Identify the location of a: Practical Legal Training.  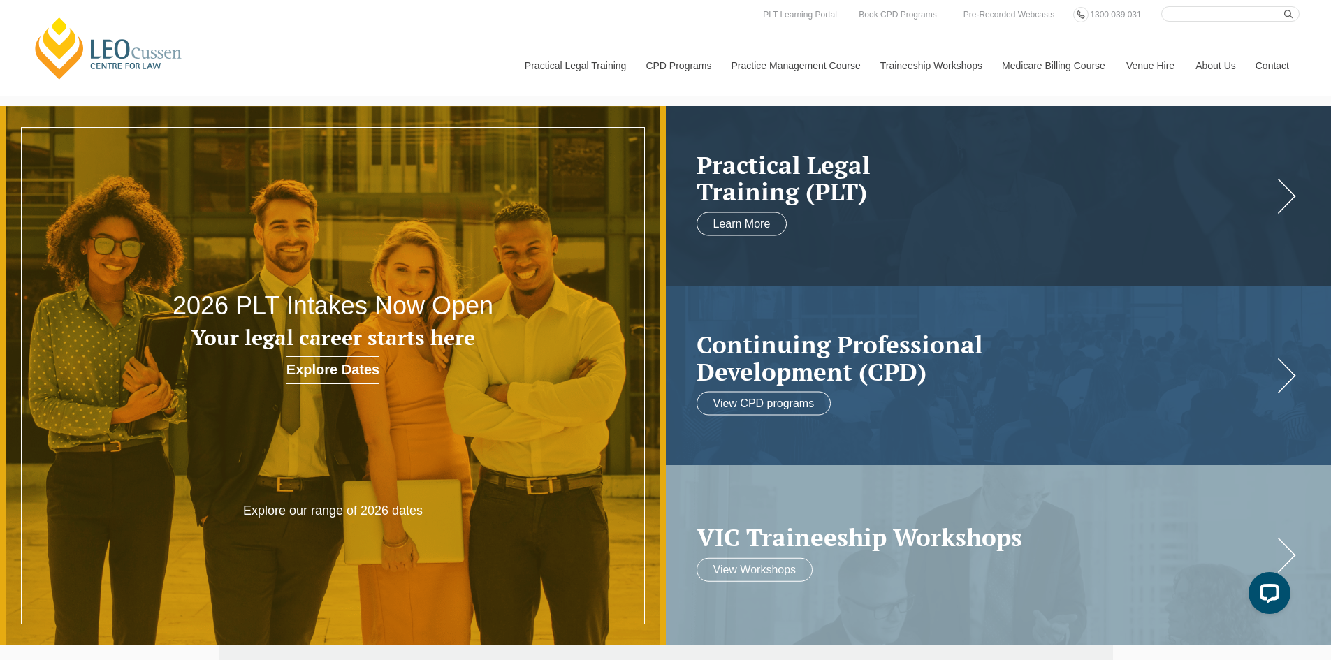
(575, 66).